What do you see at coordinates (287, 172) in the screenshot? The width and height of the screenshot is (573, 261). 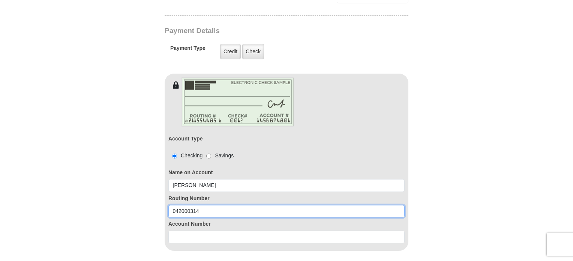 I see `label: Name on Account` at bounding box center [287, 172].